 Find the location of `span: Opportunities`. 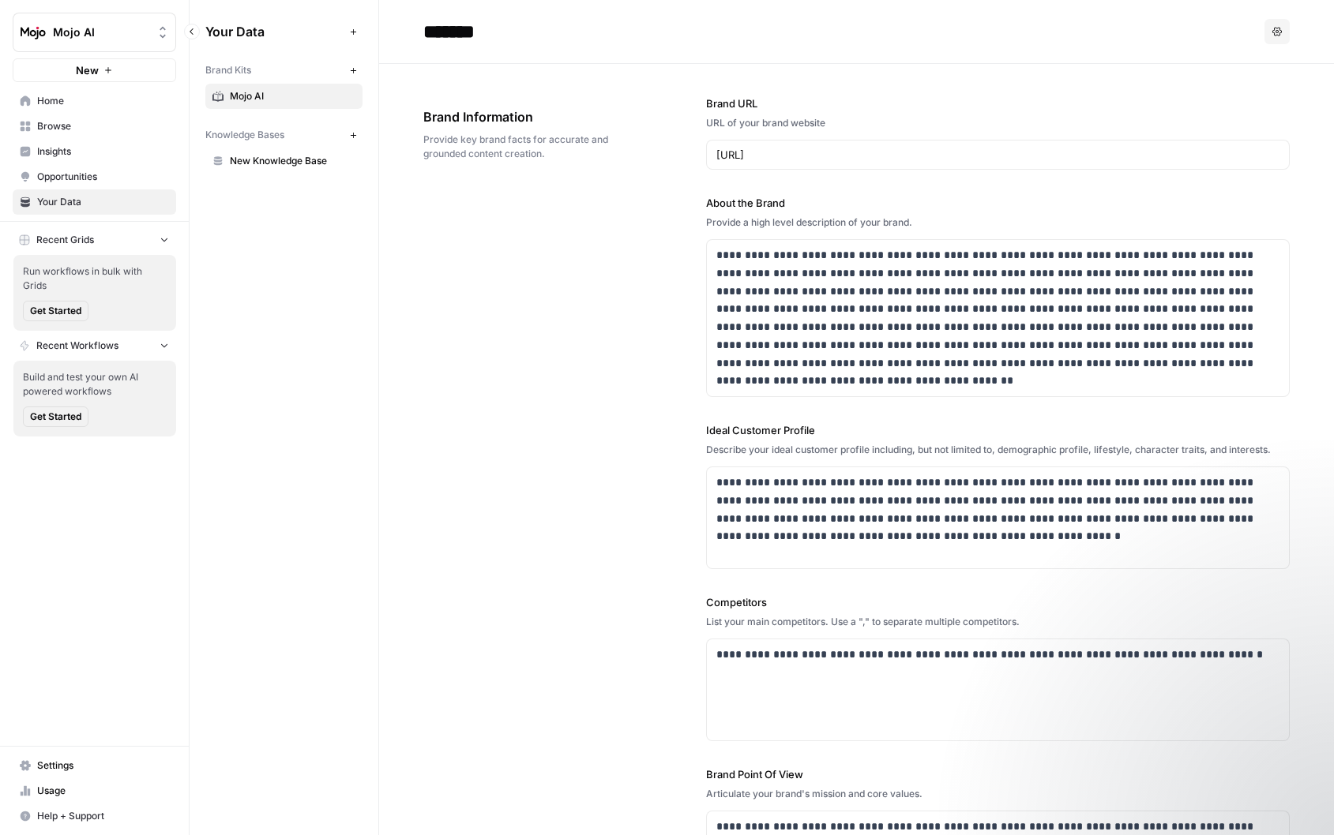

span: Opportunities is located at coordinates (103, 177).